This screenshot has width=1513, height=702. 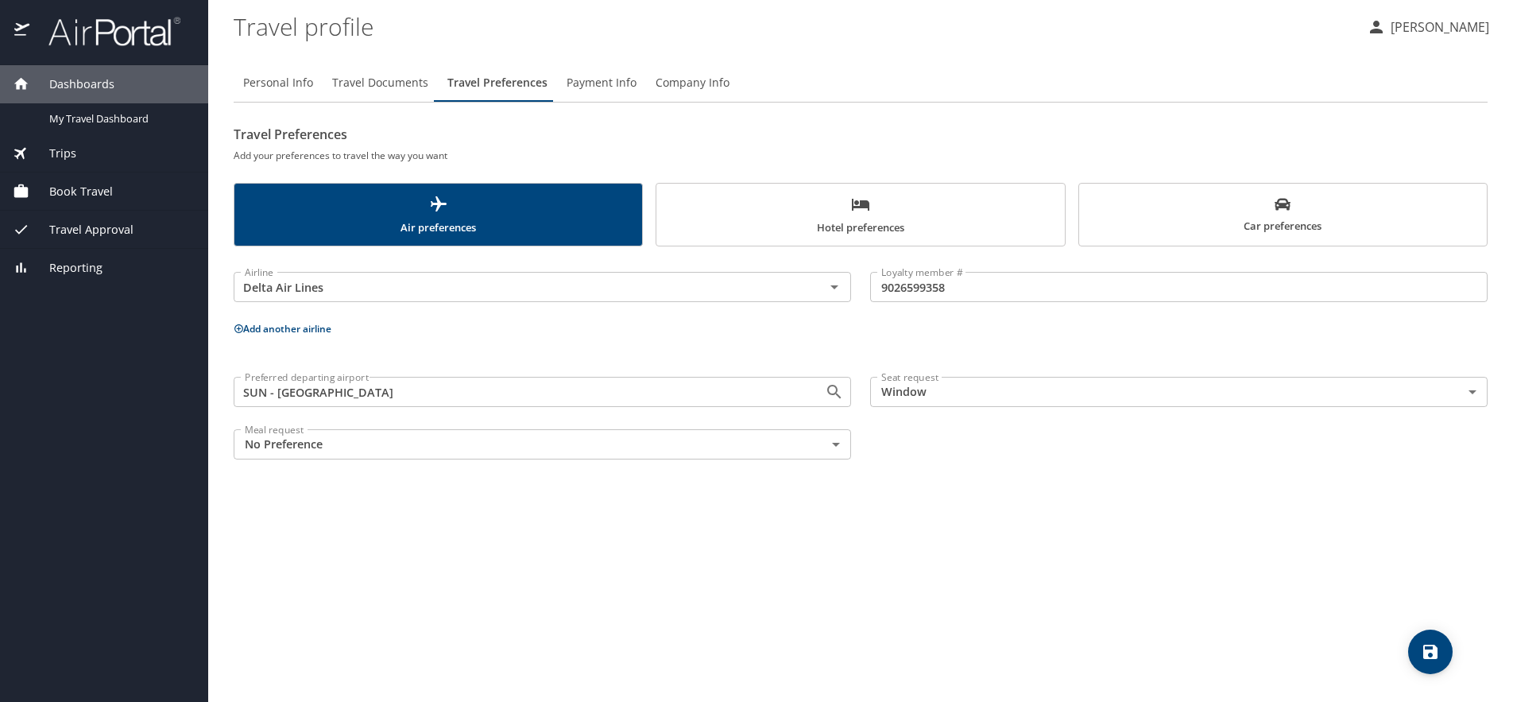 What do you see at coordinates (119, 118) in the screenshot?
I see `span: My Travel Dashboard` at bounding box center [119, 118].